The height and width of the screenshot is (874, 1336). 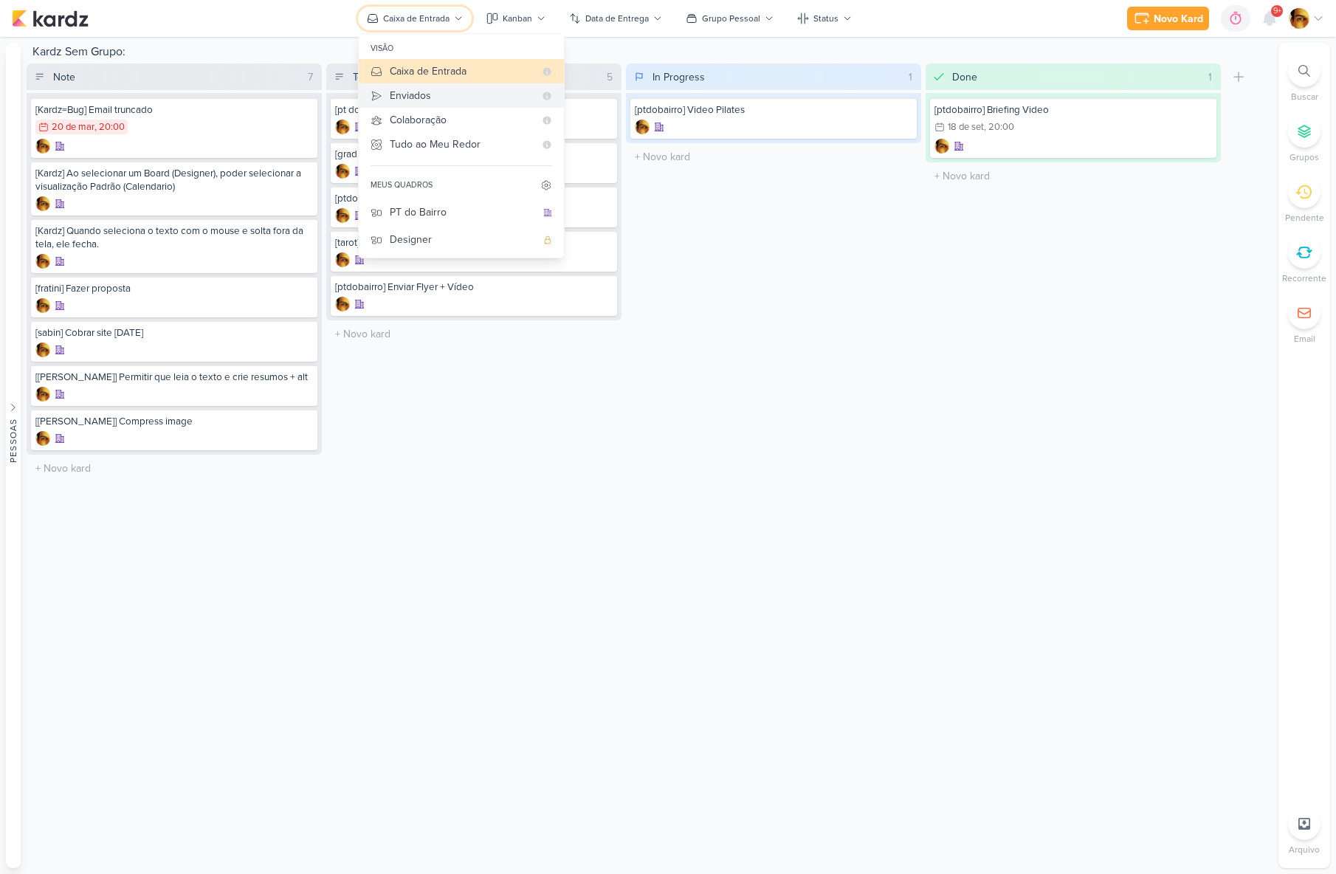 What do you see at coordinates (174, 180) in the screenshot?
I see `div: [Kardz] Ao selecionar um Board (Designer), poder selecionar a visualização Padrão (Calendario)` at bounding box center [174, 180].